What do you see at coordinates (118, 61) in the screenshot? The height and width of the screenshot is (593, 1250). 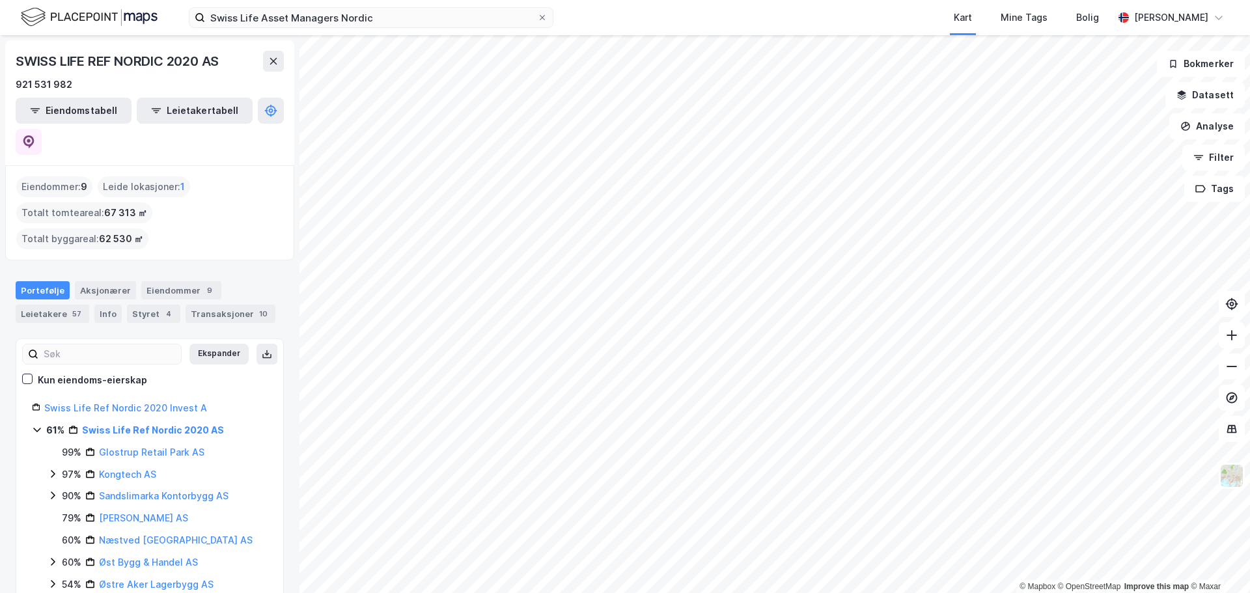 I see `div: SWISS LIFE REF NORDIC 2020 AS` at bounding box center [118, 61].